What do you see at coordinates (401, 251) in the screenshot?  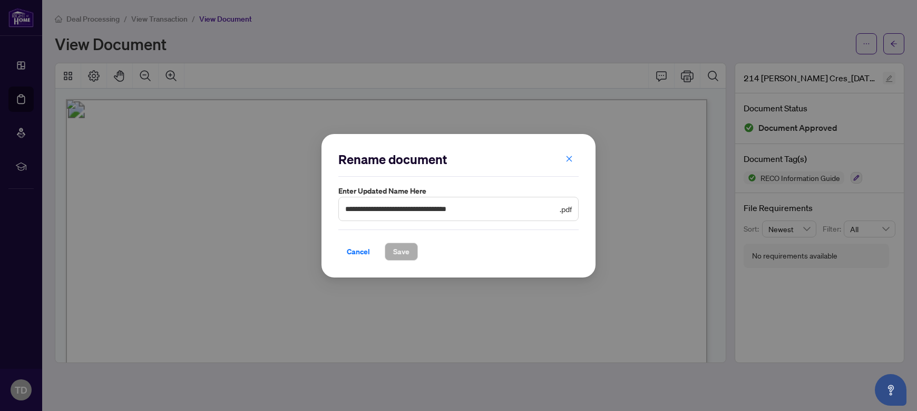 I see `button: Save` at bounding box center [401, 251].